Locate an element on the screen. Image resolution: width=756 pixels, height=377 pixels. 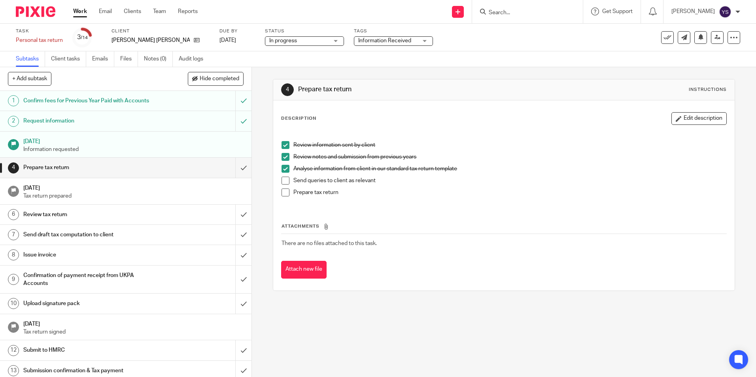
h1: Confirm fees for Previous Year Paid with Accounts is located at coordinates (91, 101).